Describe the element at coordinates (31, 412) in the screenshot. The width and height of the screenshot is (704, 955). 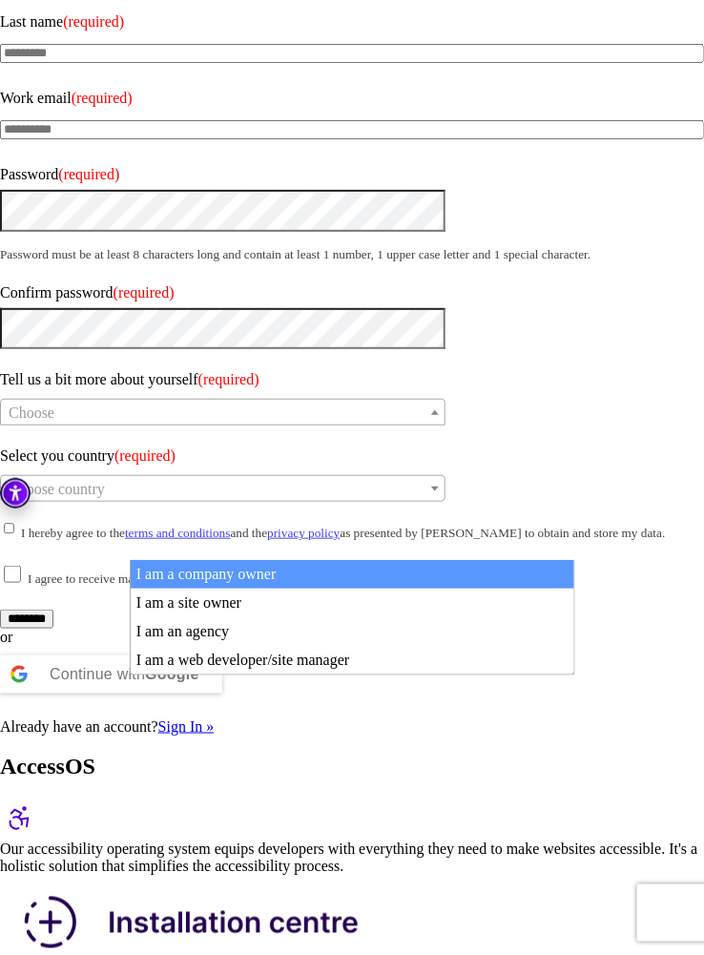
I see `span: Choose` at that location.